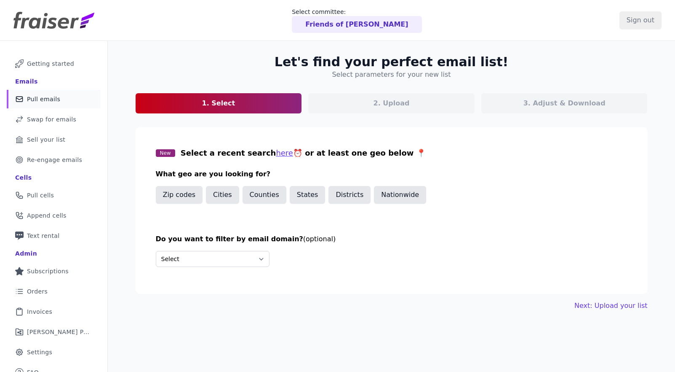 Image resolution: width=675 pixels, height=372 pixels. Describe the element at coordinates (51, 64) in the screenshot. I see `span: Getting started` at that location.